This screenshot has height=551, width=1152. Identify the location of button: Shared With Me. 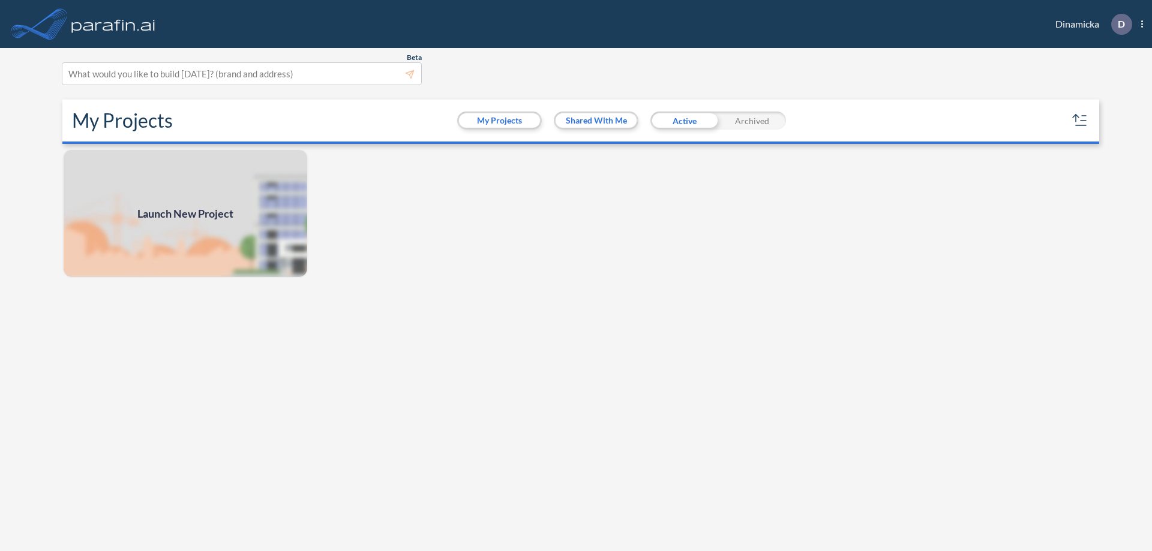
(596, 121).